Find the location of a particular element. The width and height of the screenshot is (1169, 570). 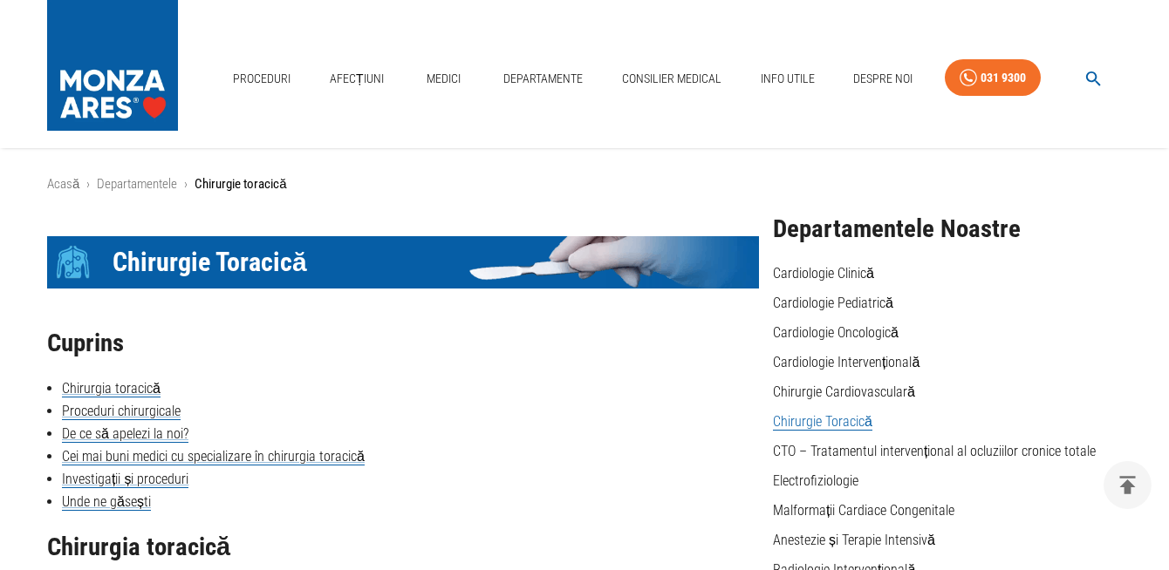

a: Chirurgie Toracică is located at coordinates (822, 422).